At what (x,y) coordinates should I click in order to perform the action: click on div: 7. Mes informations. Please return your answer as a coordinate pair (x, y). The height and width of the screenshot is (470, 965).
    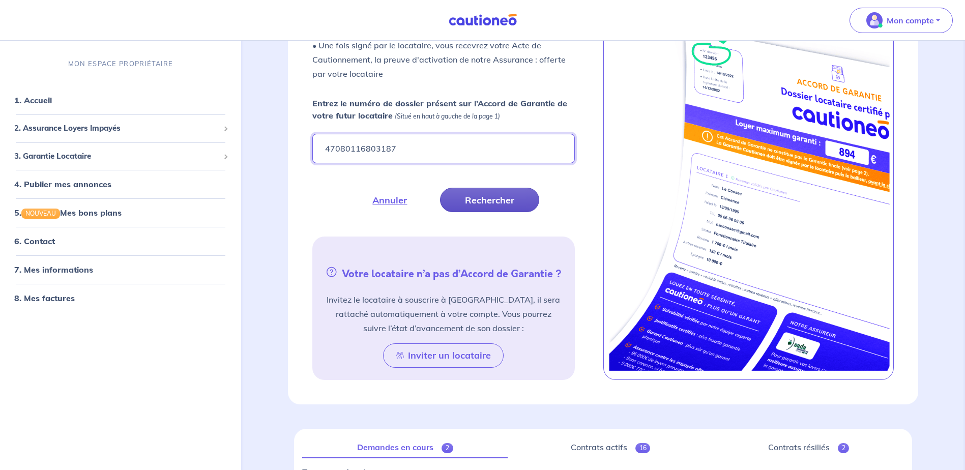
    Looking at the image, I should click on (121, 270).